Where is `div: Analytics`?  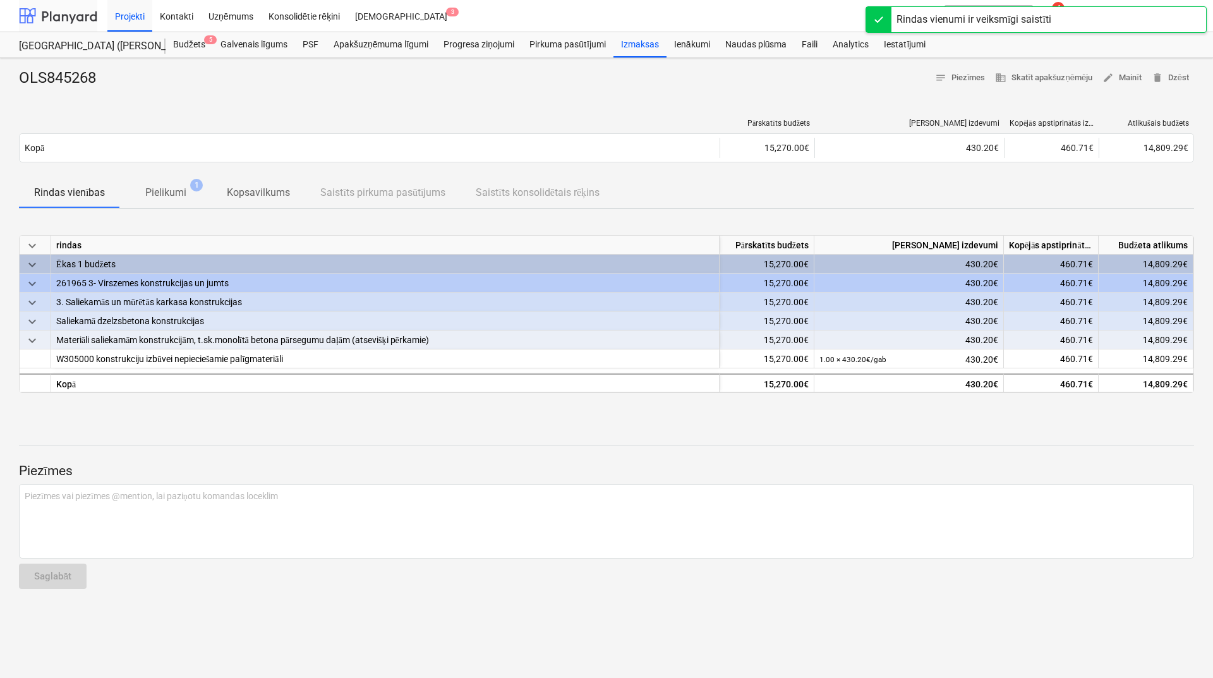 div: Analytics is located at coordinates (850, 45).